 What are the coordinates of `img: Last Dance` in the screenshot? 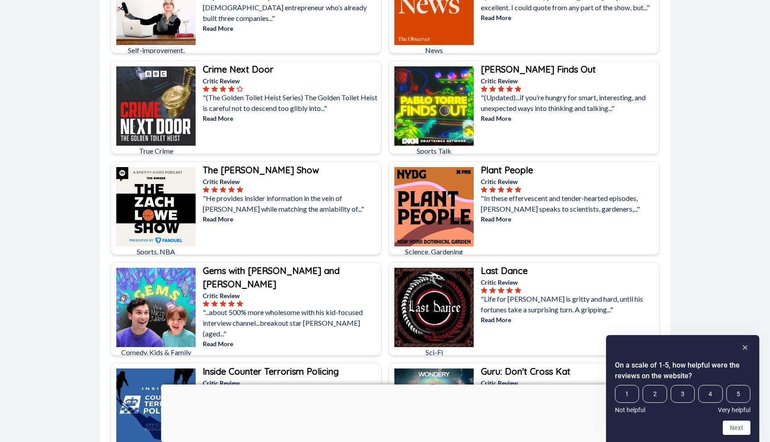 It's located at (434, 307).